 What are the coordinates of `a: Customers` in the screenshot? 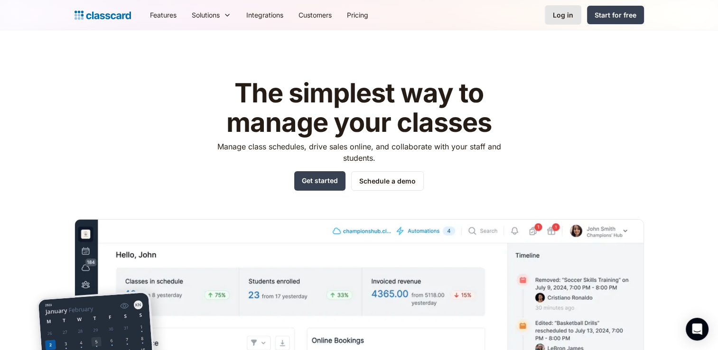 It's located at (315, 15).